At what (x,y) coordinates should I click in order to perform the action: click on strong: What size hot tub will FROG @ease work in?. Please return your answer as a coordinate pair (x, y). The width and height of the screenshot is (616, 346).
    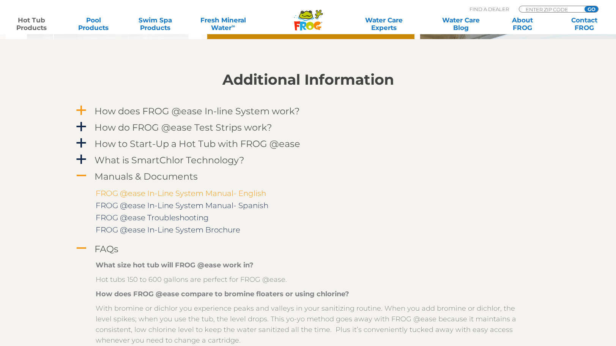
    Looking at the image, I should click on (174, 265).